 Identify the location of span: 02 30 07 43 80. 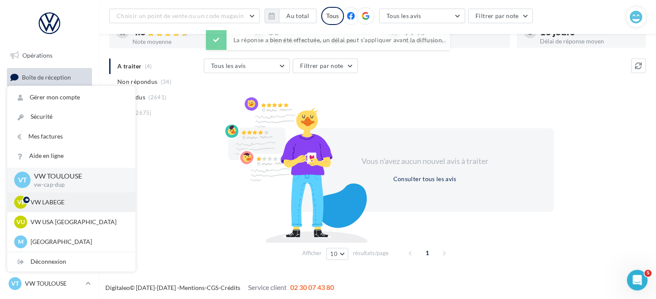
(312, 287).